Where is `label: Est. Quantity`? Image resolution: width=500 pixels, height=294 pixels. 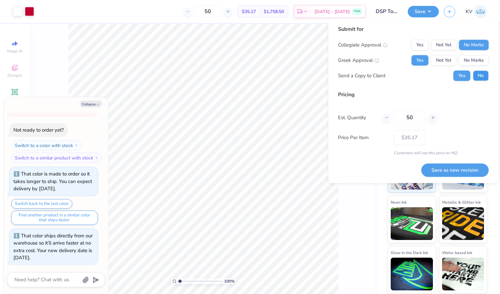
label: Est. Quantity is located at coordinates (358, 118).